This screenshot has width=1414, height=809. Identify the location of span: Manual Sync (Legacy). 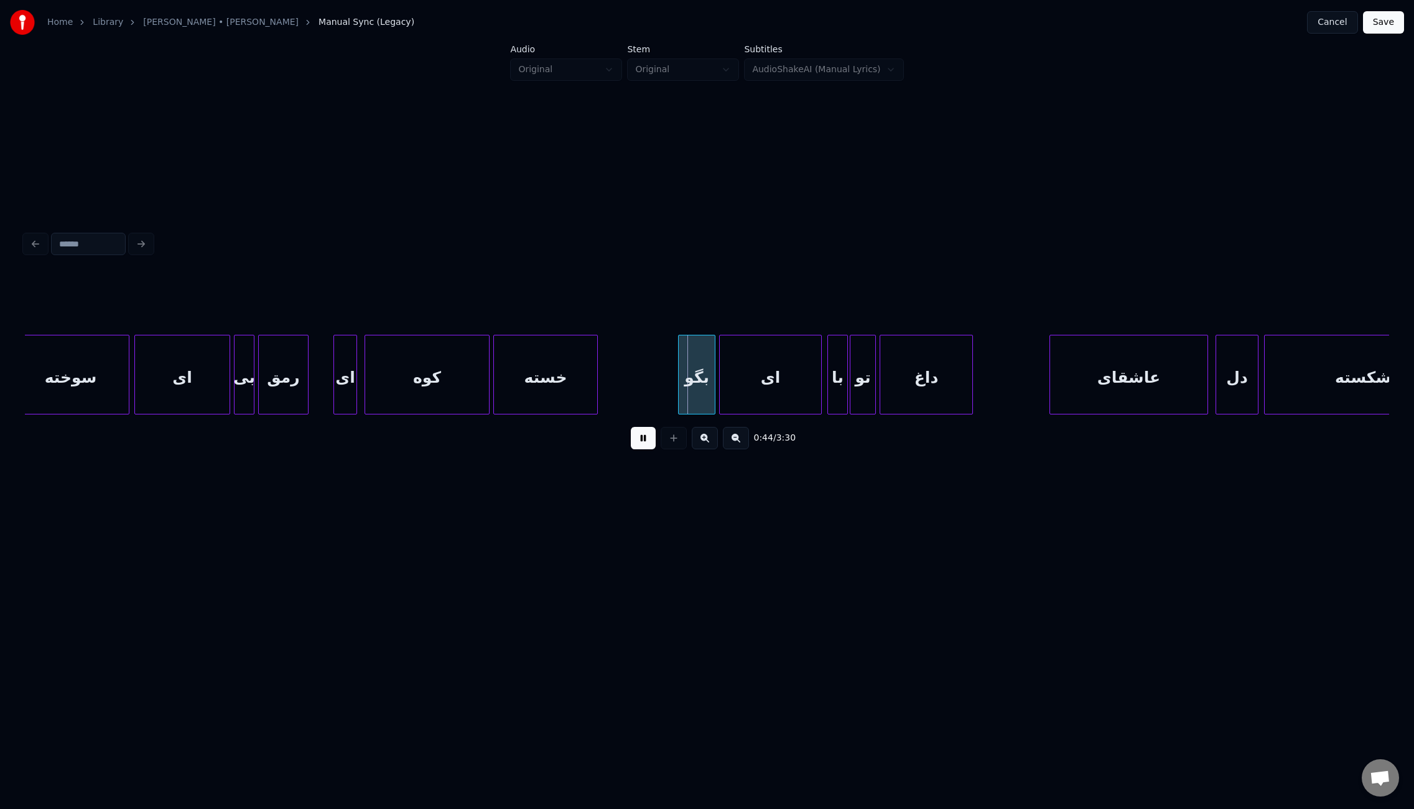
(366, 22).